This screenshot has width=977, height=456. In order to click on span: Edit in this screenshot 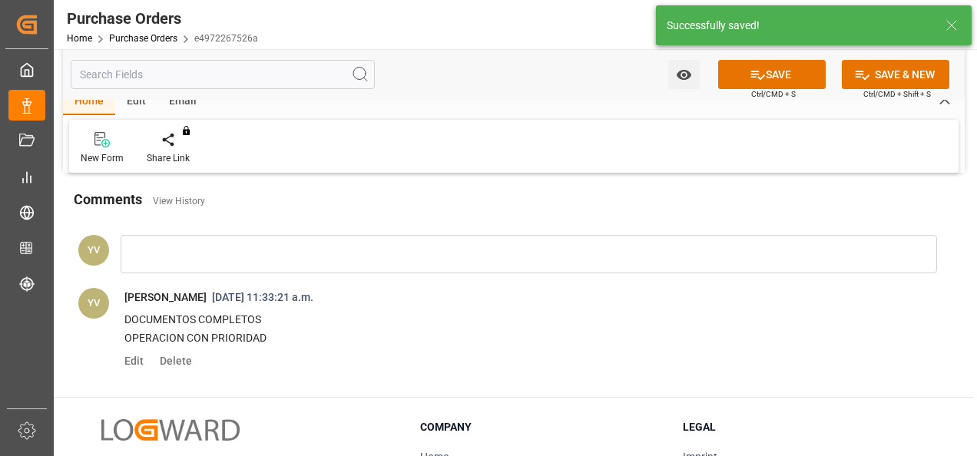, I will do `click(139, 361)`.